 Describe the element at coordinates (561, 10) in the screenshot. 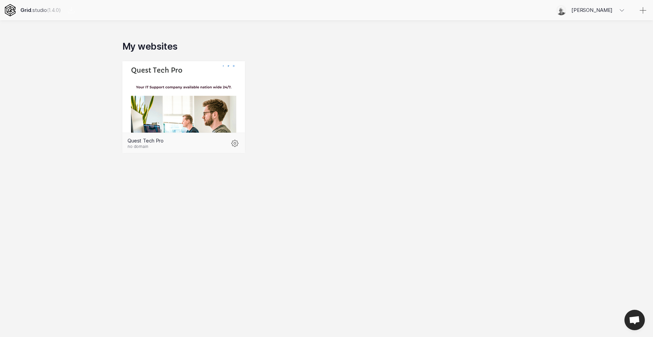

I see `img: Profile picture` at that location.